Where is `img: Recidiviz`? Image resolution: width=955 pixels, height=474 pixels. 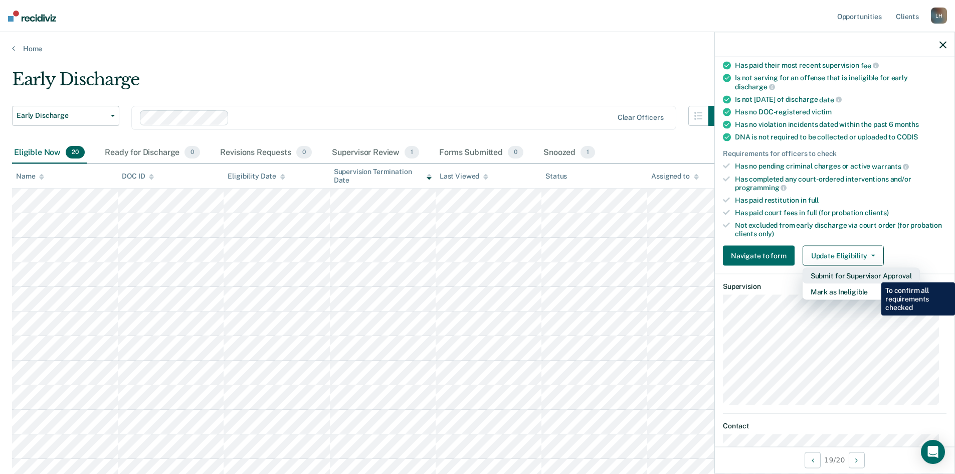
img: Recidiviz is located at coordinates (32, 16).